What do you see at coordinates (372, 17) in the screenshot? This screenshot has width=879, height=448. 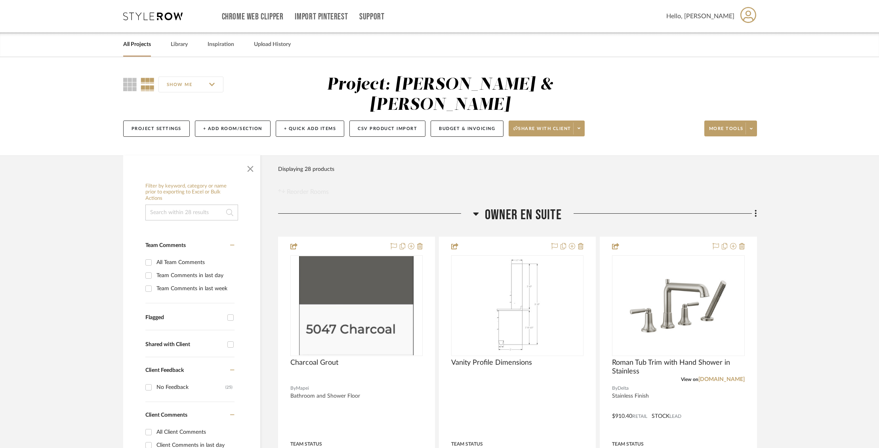 I see `a: Support` at bounding box center [372, 17].